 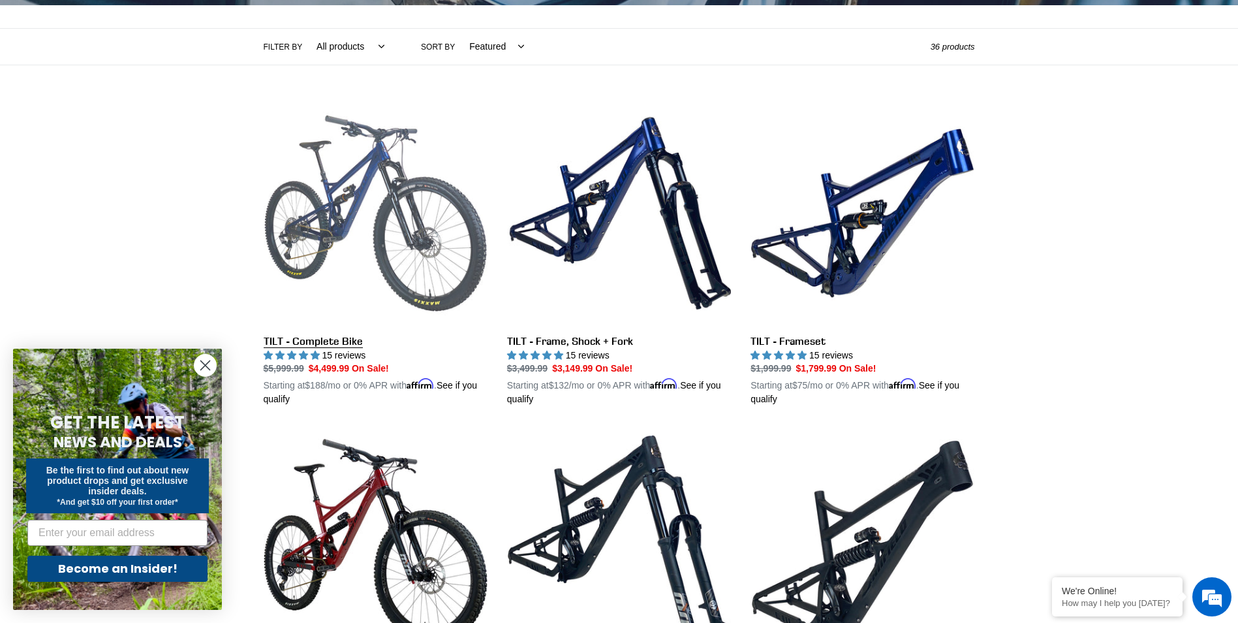 What do you see at coordinates (163, 82) in the screenshot?
I see `div: Chat with us now` at bounding box center [163, 82].